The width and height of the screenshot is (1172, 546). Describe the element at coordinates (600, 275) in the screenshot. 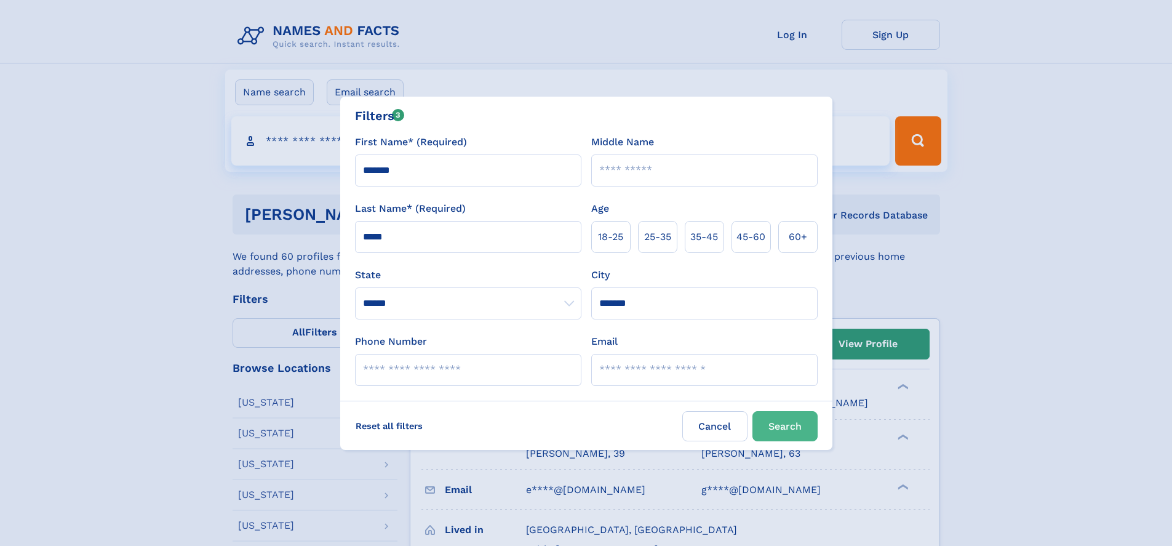

I see `label: City` at that location.